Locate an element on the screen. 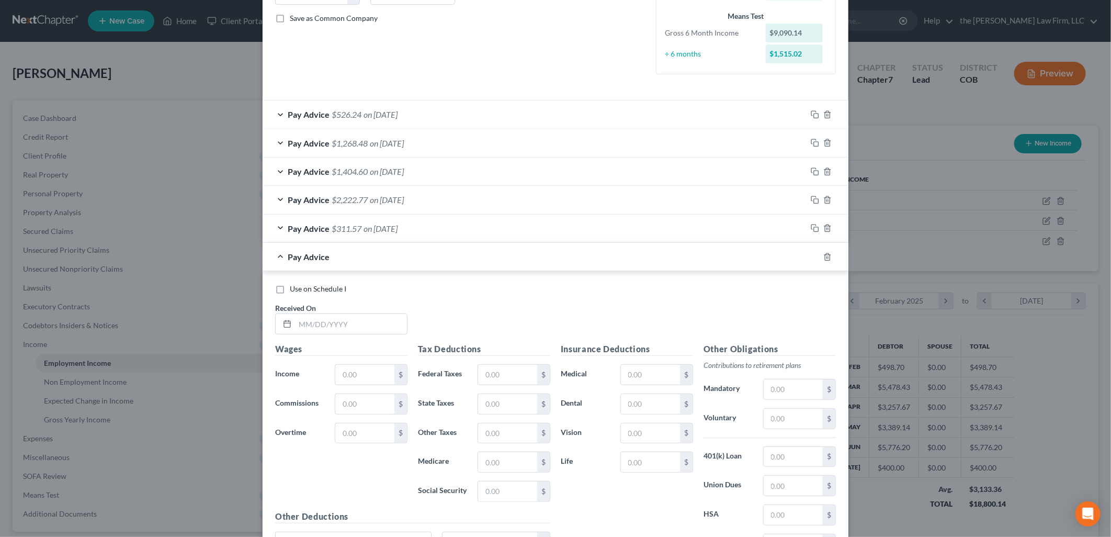 The image size is (1111, 537). label: Union Dues is located at coordinates (728, 486).